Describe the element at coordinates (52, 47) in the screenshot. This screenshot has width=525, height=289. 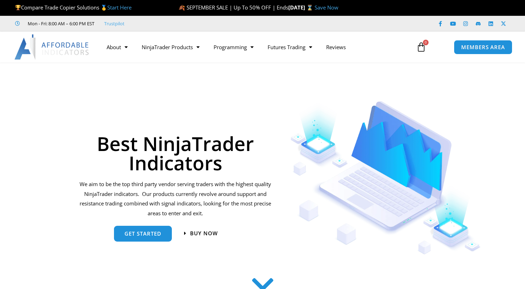
I see `img: LogoAI | Affordable Indicators – NinjaTrader` at that location.